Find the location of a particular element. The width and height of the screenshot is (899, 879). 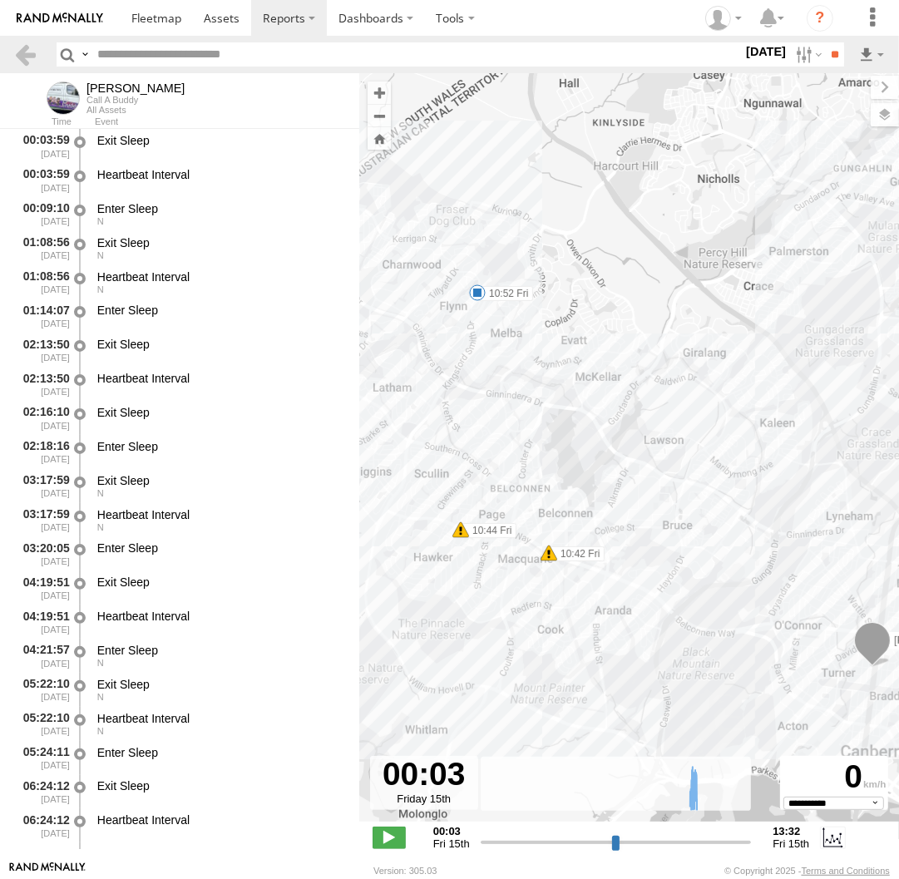

label: Search Filter Options is located at coordinates (806, 54).